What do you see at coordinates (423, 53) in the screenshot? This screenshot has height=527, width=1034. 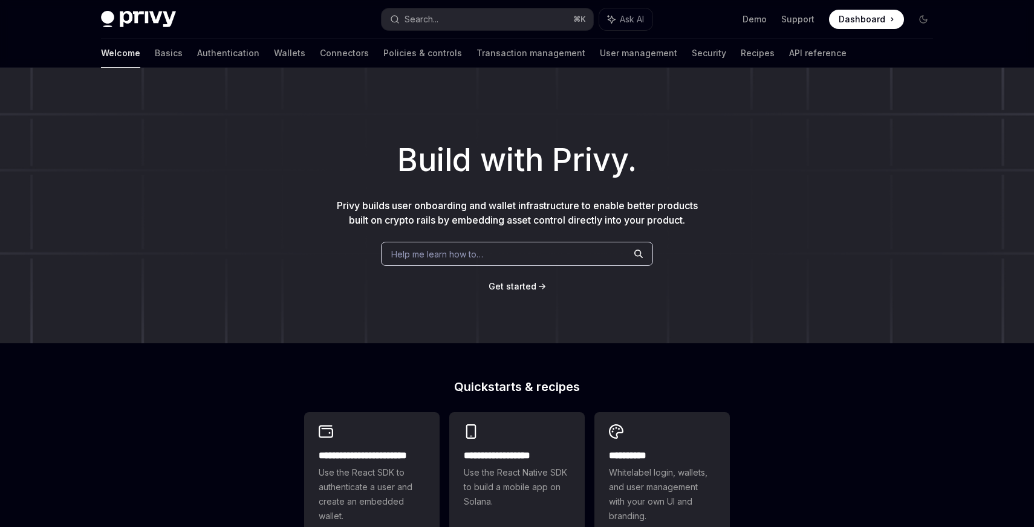 I see `a: Policies & controls` at bounding box center [423, 53].